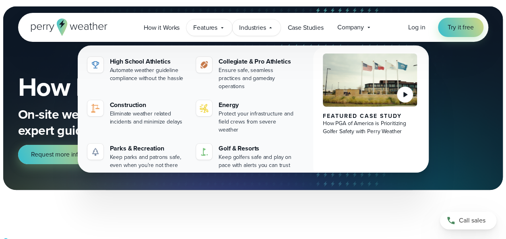  I want to click on p: On-site weather monitoring, automated alerts, and expert guidance— ., so click(179, 122).